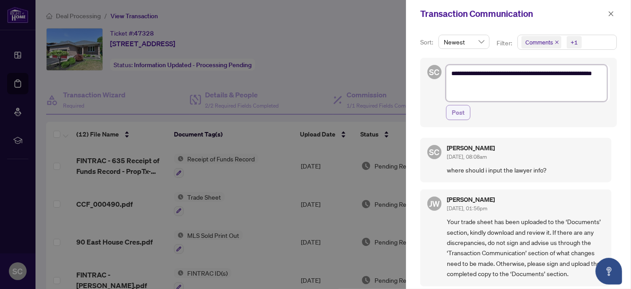 The height and width of the screenshot is (289, 631). Describe the element at coordinates (574, 42) in the screenshot. I see `div: +1` at that location.